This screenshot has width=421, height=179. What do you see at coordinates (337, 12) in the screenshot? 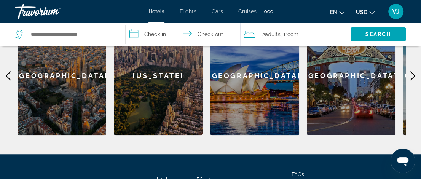
I see `button: Change language` at bounding box center [337, 12].